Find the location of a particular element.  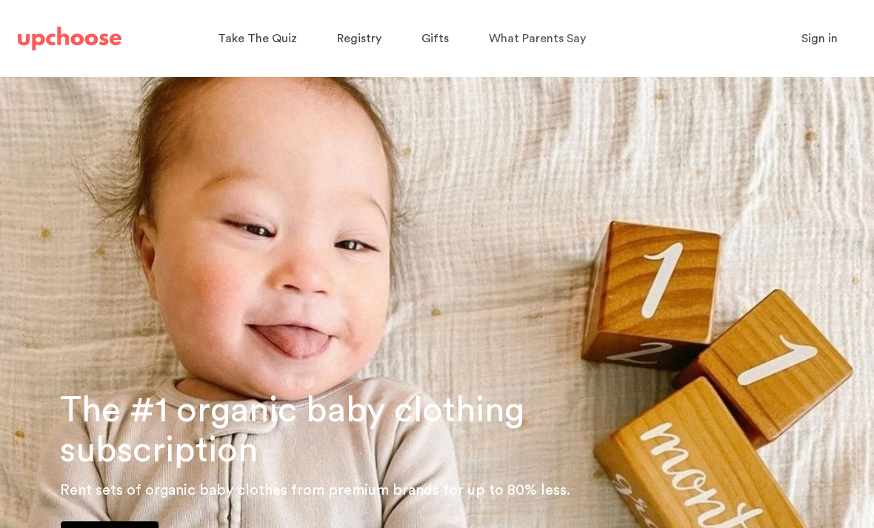

p: Rent sets of organic baby clothes from premium brands for up to 80% less. is located at coordinates (458, 490).